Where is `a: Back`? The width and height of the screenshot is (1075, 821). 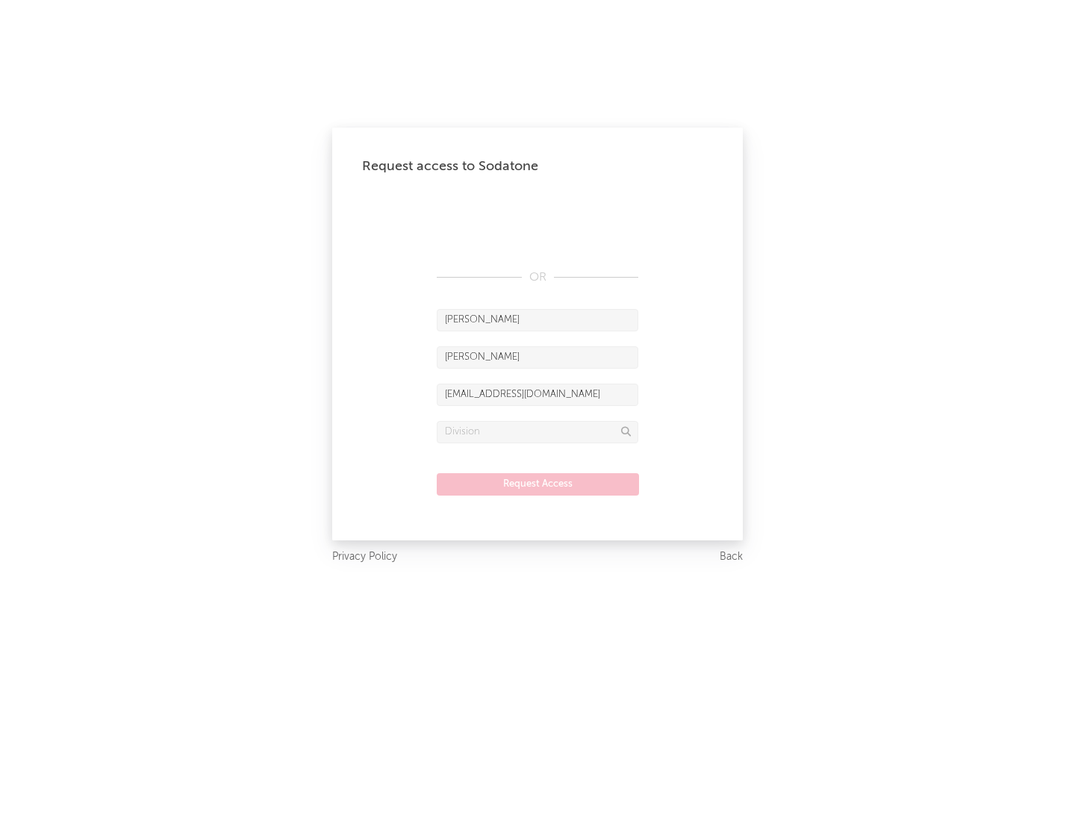
a: Back is located at coordinates (731, 557).